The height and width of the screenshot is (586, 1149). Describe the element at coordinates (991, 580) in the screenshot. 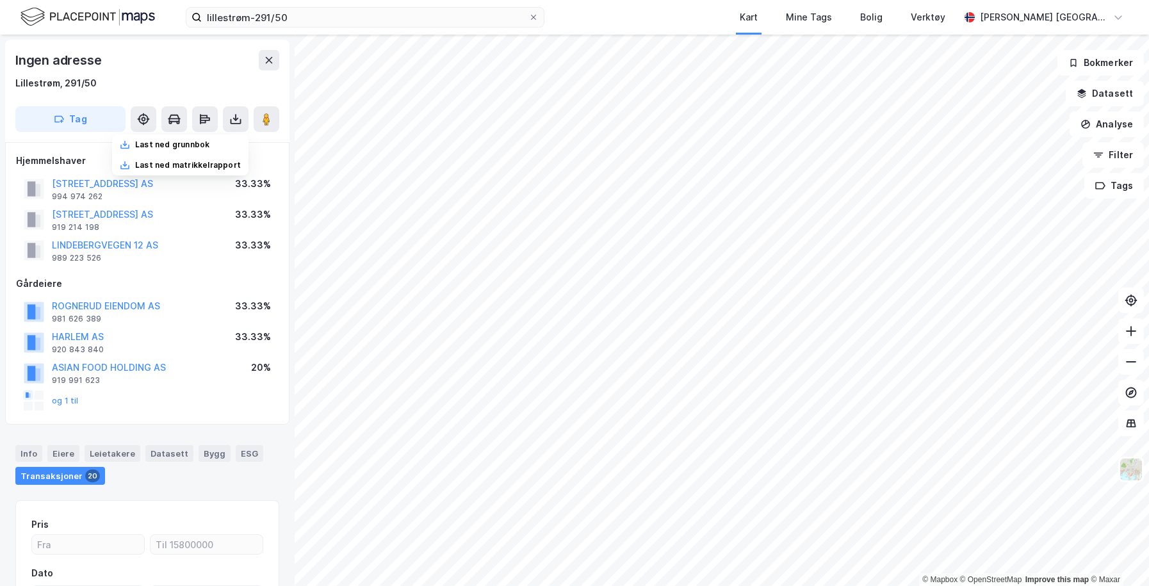

I see `a: OpenStreetMap` at that location.